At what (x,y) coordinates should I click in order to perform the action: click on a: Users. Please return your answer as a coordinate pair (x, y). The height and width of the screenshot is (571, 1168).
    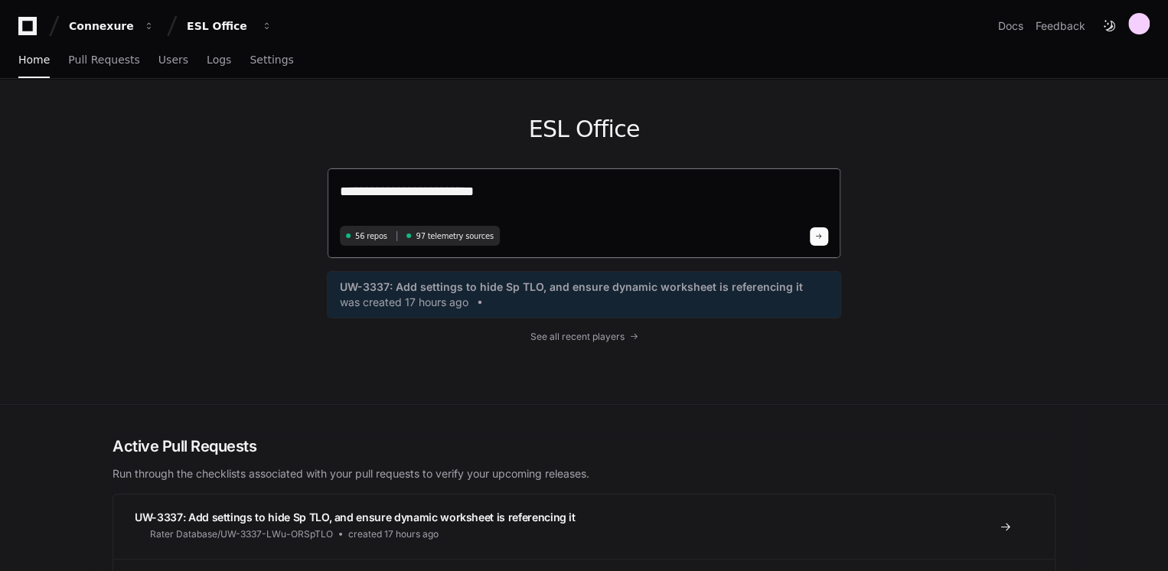
    Looking at the image, I should click on (173, 60).